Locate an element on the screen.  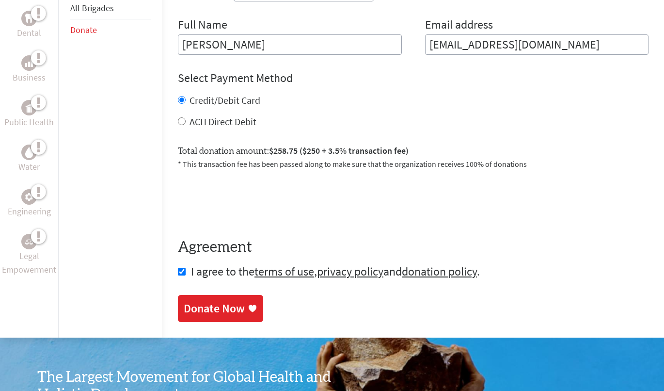
a: terms of use is located at coordinates (284, 271).